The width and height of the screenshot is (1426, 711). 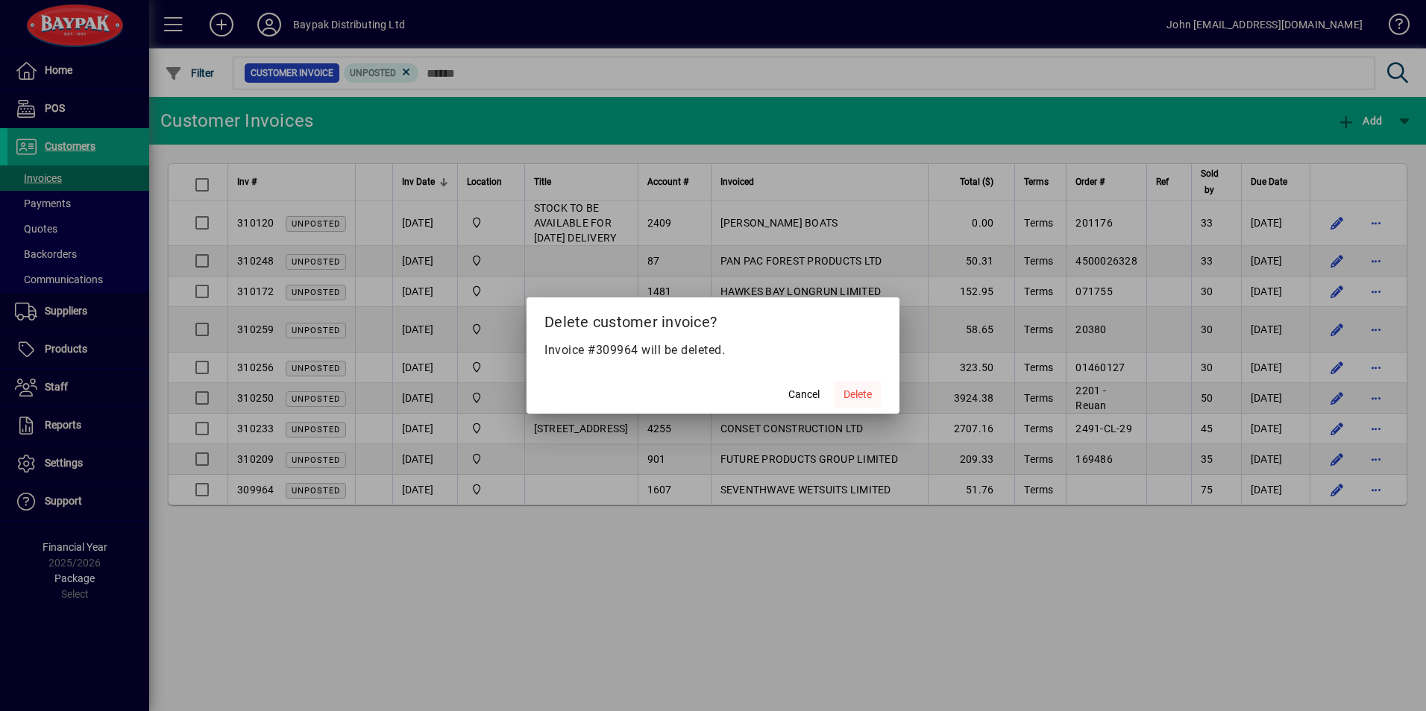 What do you see at coordinates (858, 395) in the screenshot?
I see `span: Delete` at bounding box center [858, 395].